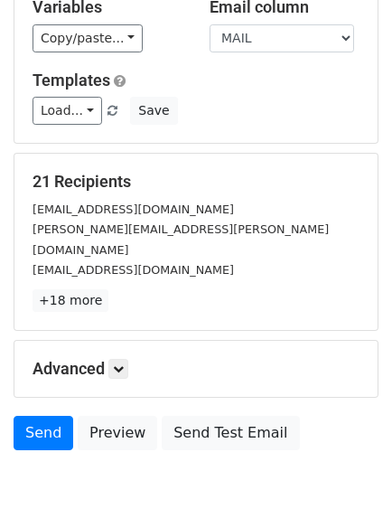 This screenshot has width=392, height=509. What do you see at coordinates (118, 433) in the screenshot?
I see `a: Preview` at bounding box center [118, 433].